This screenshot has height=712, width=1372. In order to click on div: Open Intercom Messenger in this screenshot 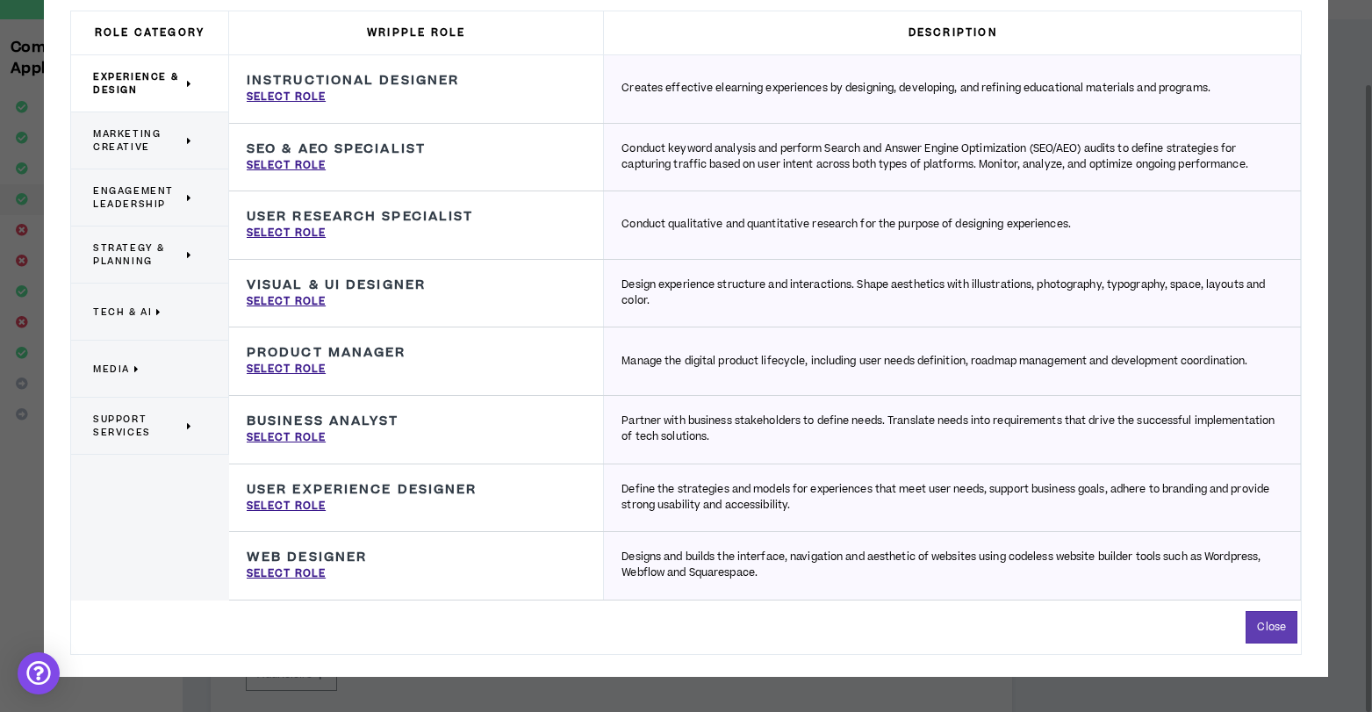, I will do `click(39, 673)`.